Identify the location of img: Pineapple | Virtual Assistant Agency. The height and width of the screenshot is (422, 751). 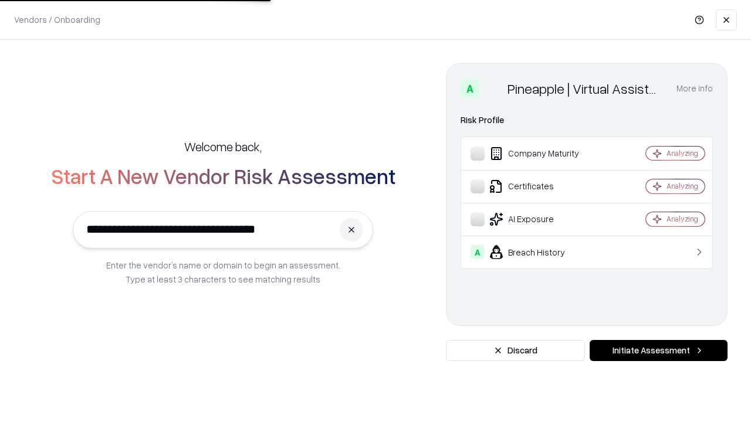
(493, 89).